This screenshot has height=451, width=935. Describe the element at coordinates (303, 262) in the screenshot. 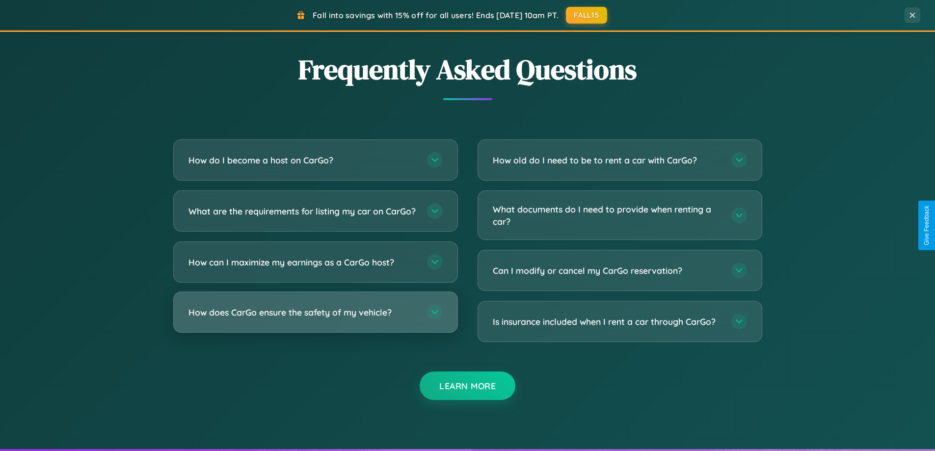

I see `h3: How can I maximize my earnings as a CarGo host?` at that location.